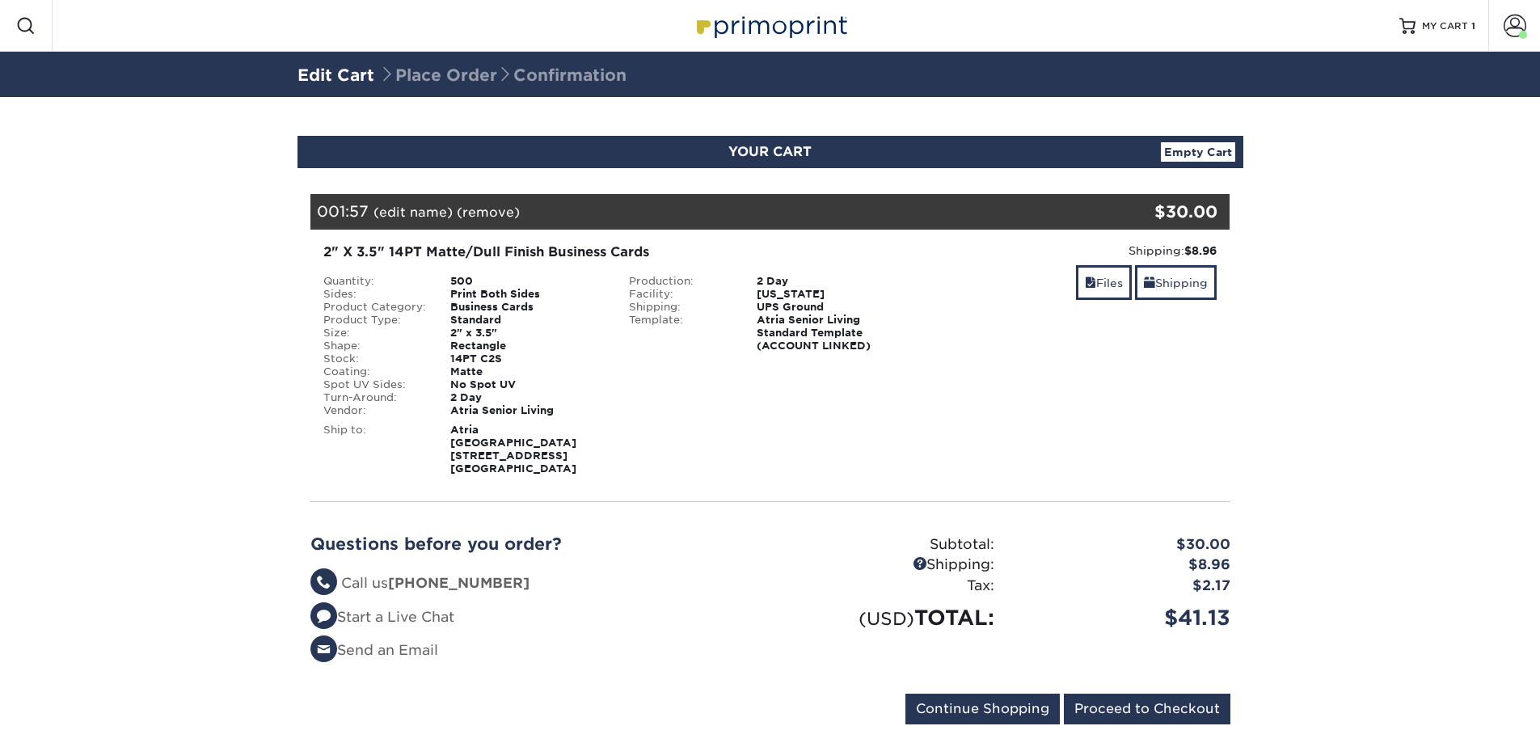 This screenshot has height=743, width=1540. I want to click on span: 57, so click(359, 211).